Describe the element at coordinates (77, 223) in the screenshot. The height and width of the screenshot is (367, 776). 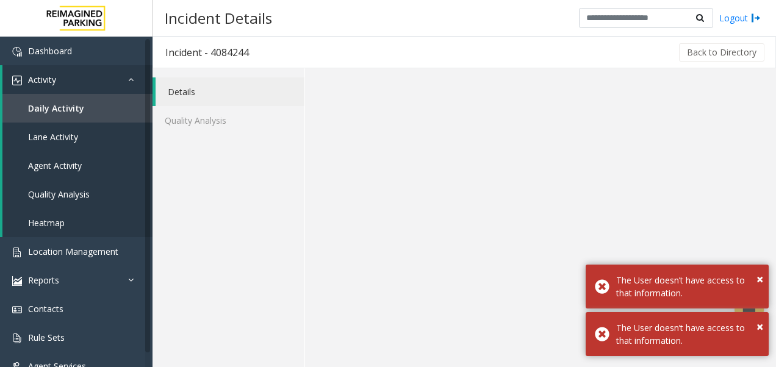
I see `a: Heatmap` at that location.